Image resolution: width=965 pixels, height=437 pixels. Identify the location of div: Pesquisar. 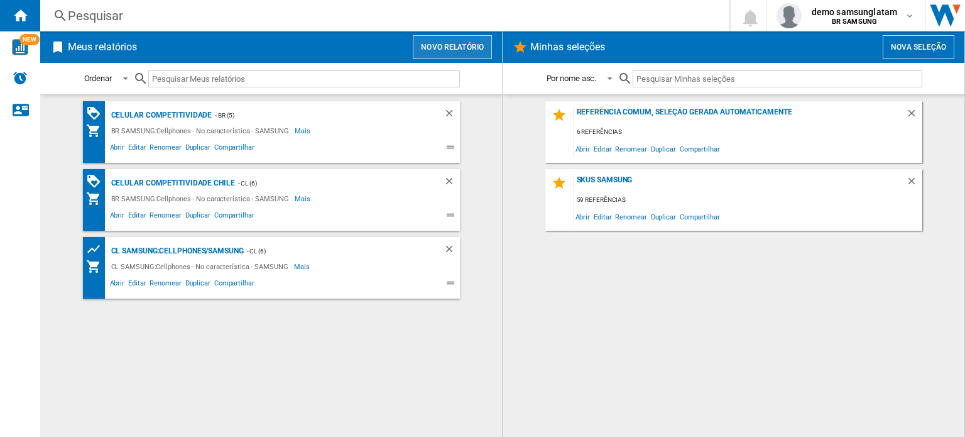
(382, 16).